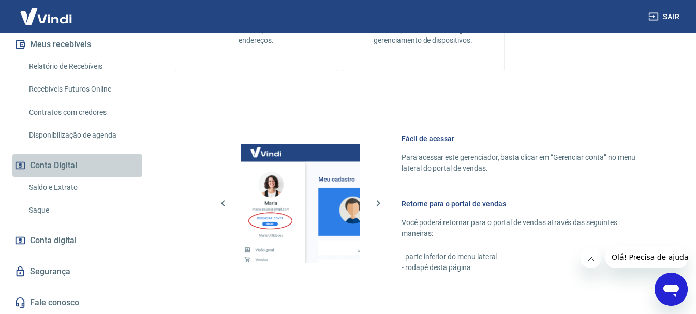  Describe the element at coordinates (524, 204) in the screenshot. I see `h6: Retorne para o portal de vendas` at that location.